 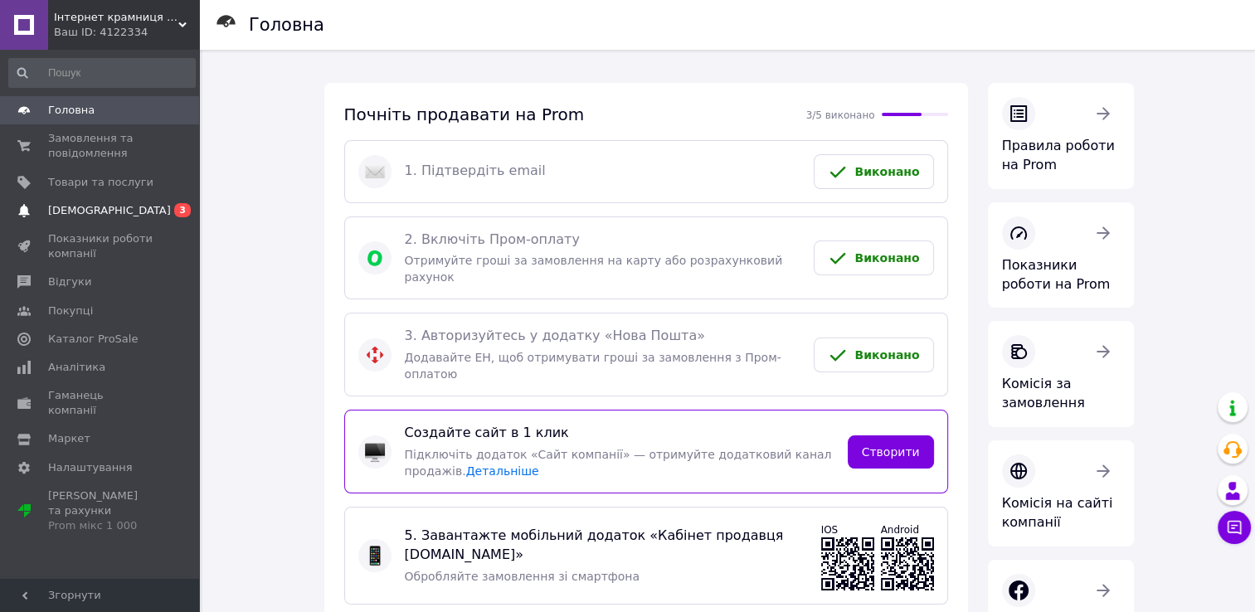 I want to click on span: Покупці, so click(x=71, y=311).